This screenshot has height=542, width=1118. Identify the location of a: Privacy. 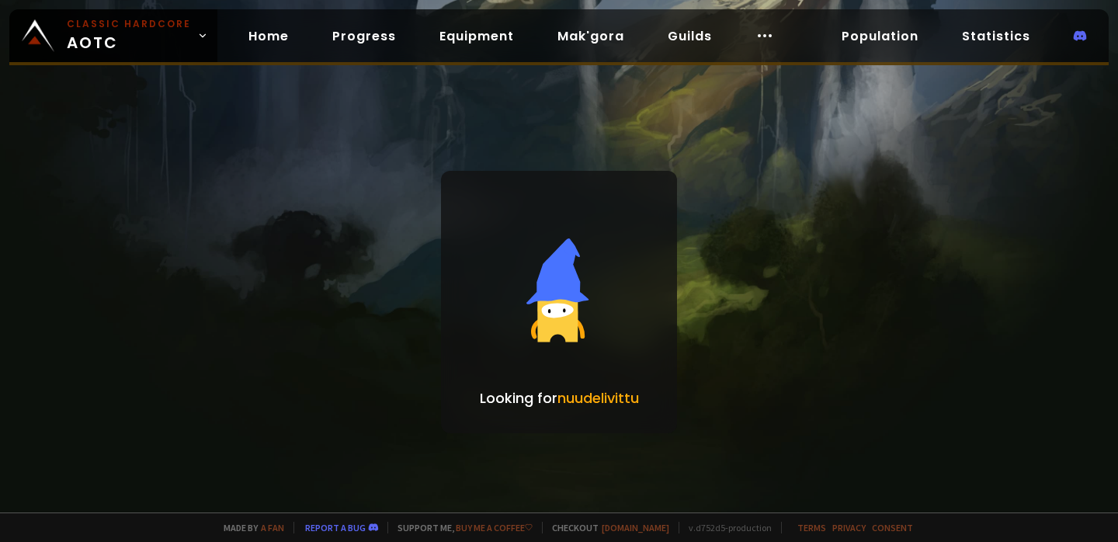
(849, 527).